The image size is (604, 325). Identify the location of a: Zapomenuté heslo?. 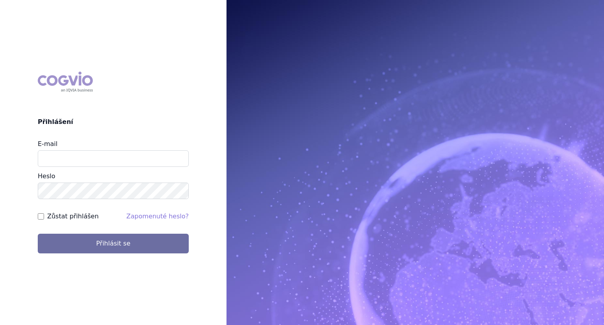
(157, 216).